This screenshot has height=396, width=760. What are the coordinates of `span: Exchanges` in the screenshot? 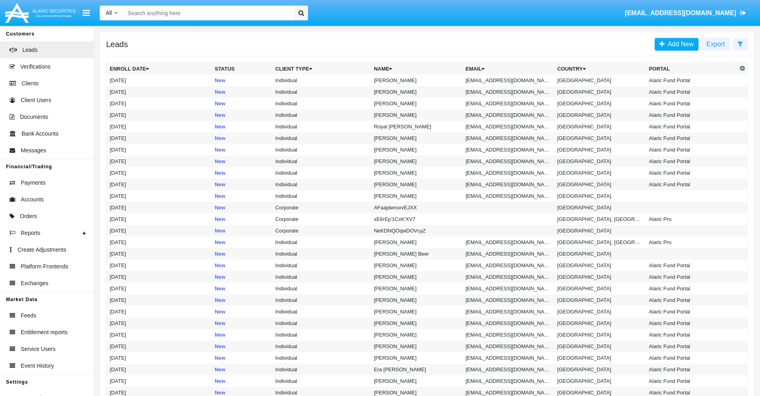 It's located at (34, 283).